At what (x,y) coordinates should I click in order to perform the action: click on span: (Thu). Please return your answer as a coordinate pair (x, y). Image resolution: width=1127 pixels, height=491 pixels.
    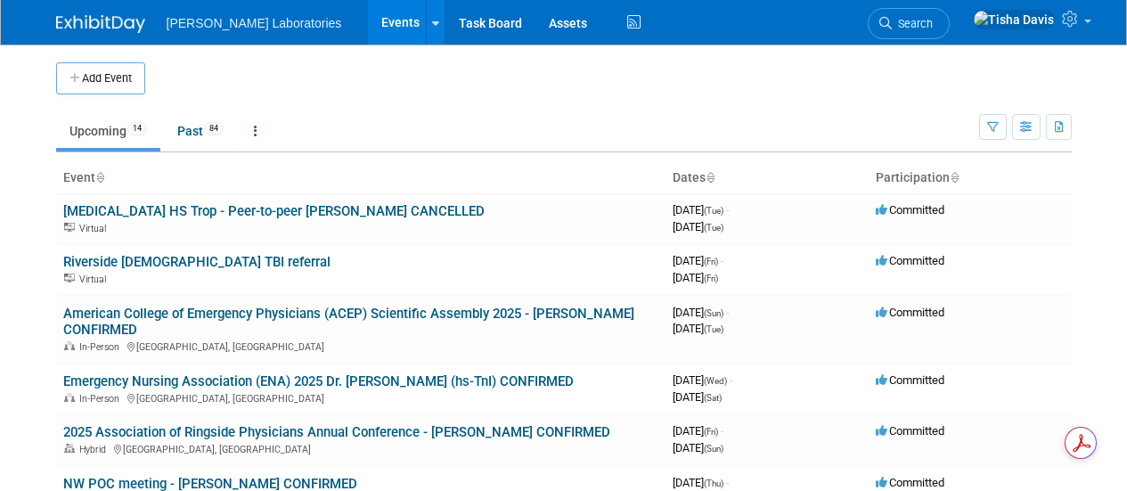
    Looking at the image, I should click on (714, 483).